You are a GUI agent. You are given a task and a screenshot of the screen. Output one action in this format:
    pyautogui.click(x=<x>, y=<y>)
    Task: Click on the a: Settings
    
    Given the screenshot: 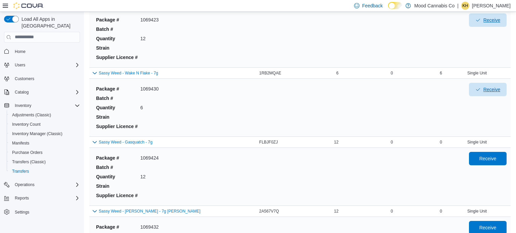 What is the action you would take?
    pyautogui.click(x=22, y=213)
    